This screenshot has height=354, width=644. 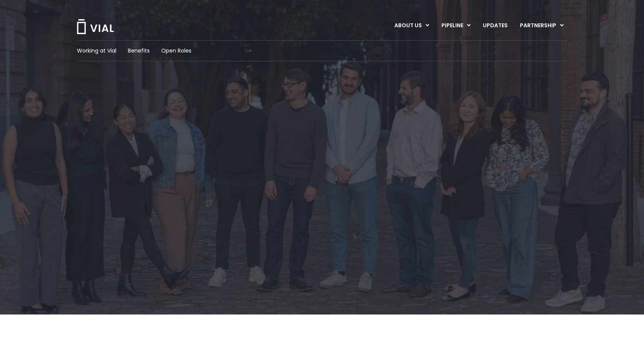 I want to click on a: PIPELINEMenu Toggle, so click(x=456, y=26).